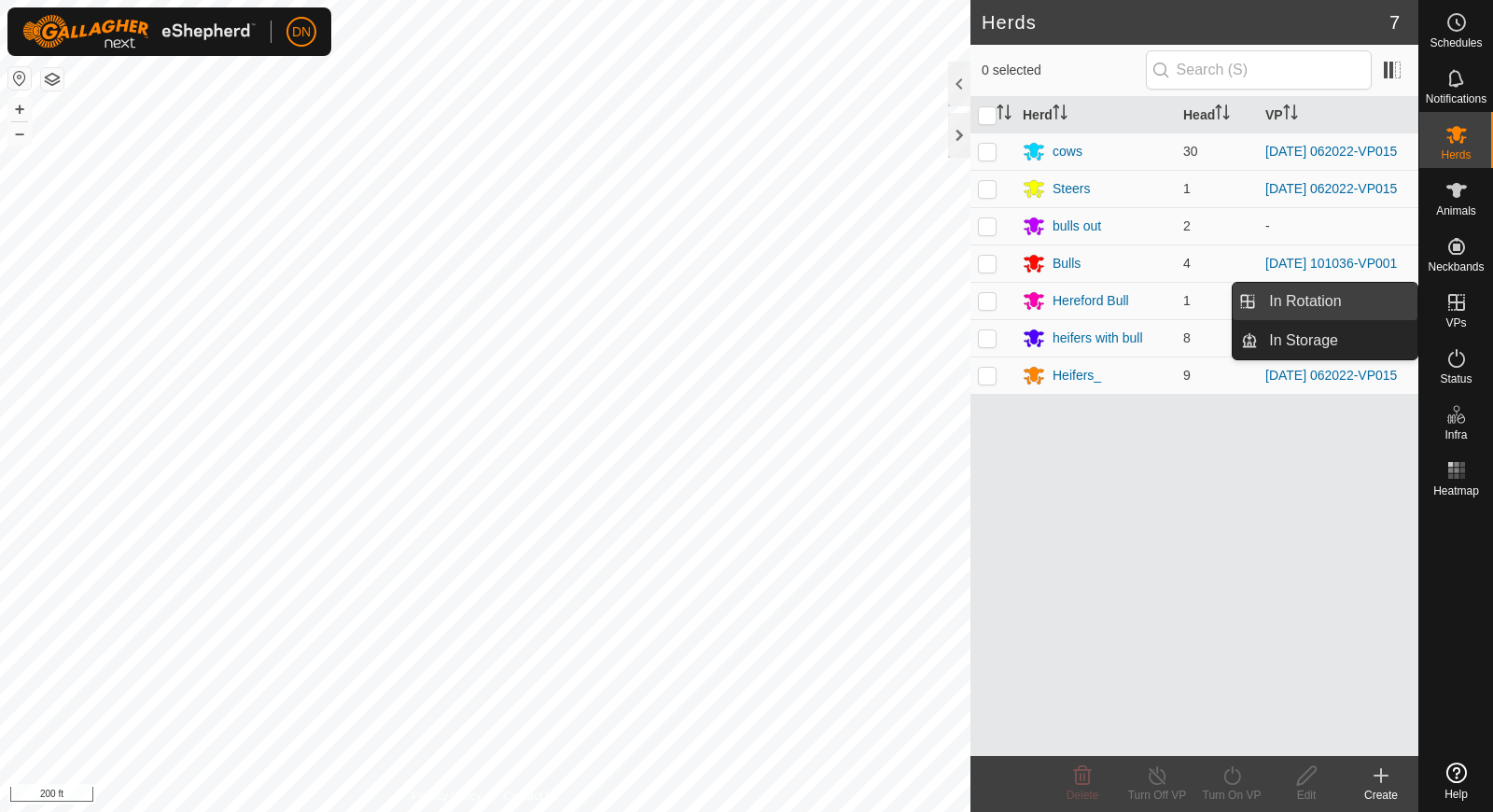  I want to click on div: Hereford Bull, so click(1091, 301).